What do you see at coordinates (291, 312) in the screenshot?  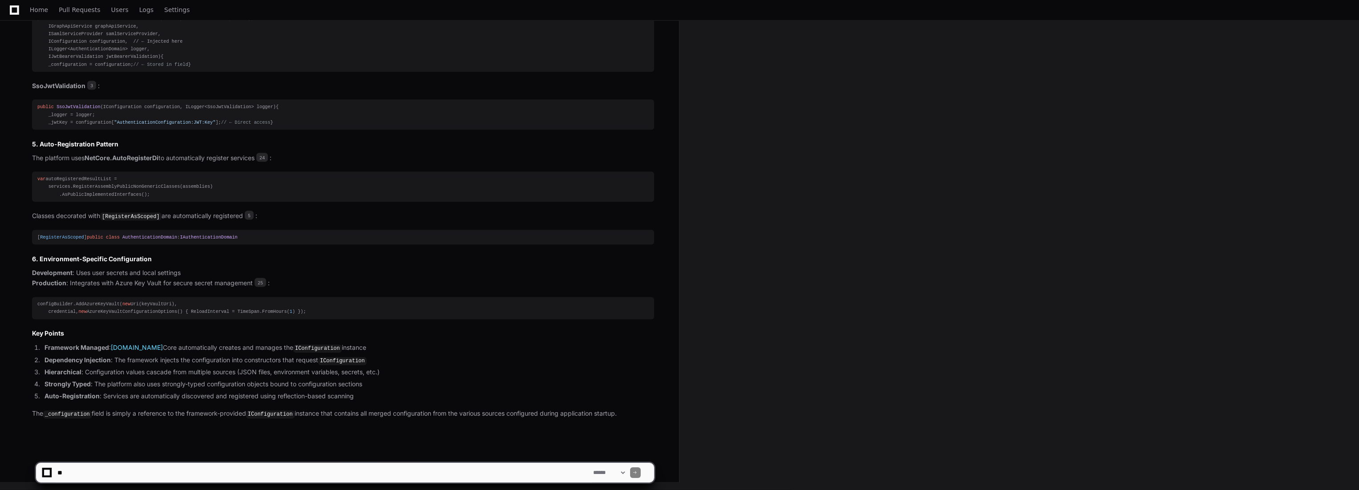 I see `span: 1` at bounding box center [291, 312].